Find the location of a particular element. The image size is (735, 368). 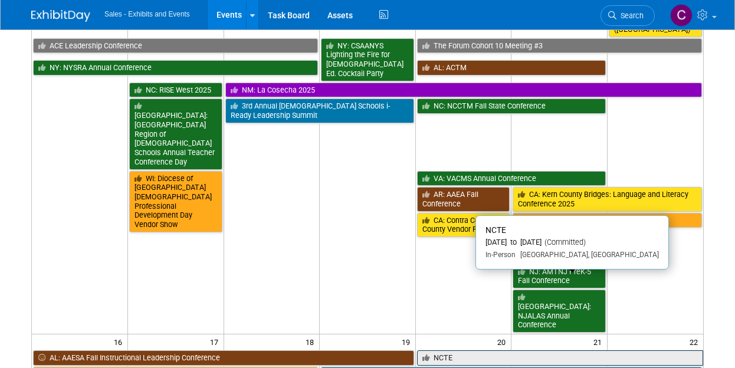

span: 19 is located at coordinates (408, 342).